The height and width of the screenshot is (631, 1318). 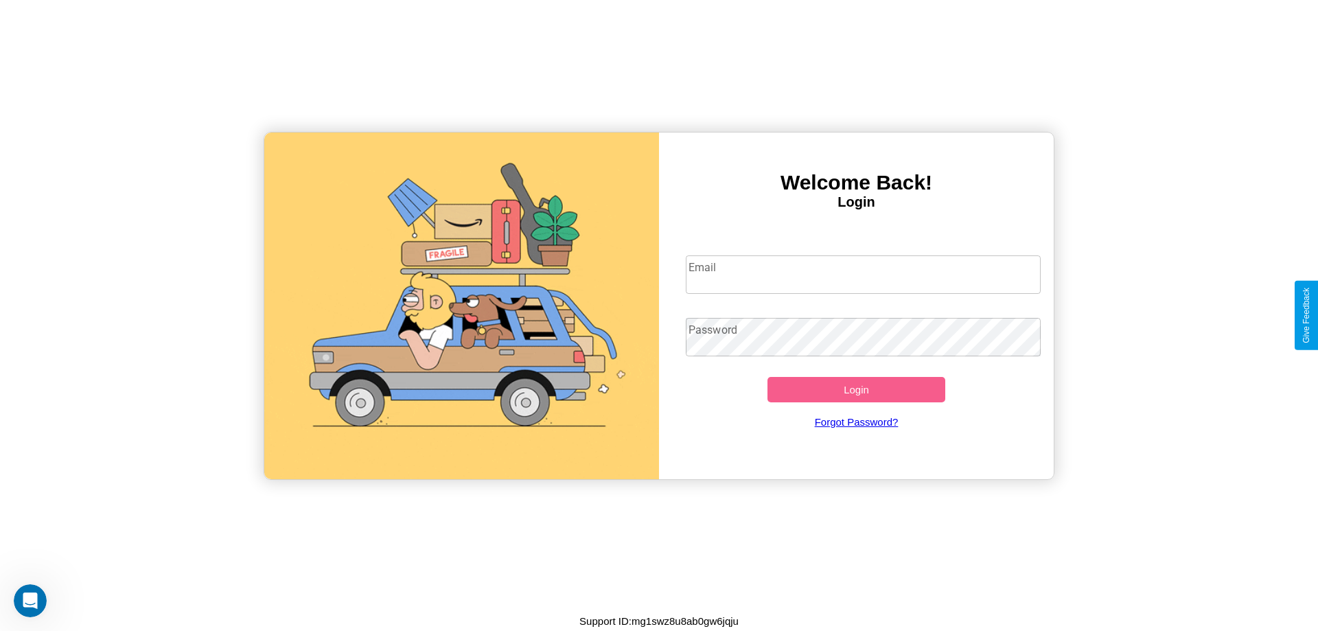 I want to click on p: Support ID: mg1swz8u8ab0gw6jqju, so click(x=659, y=621).